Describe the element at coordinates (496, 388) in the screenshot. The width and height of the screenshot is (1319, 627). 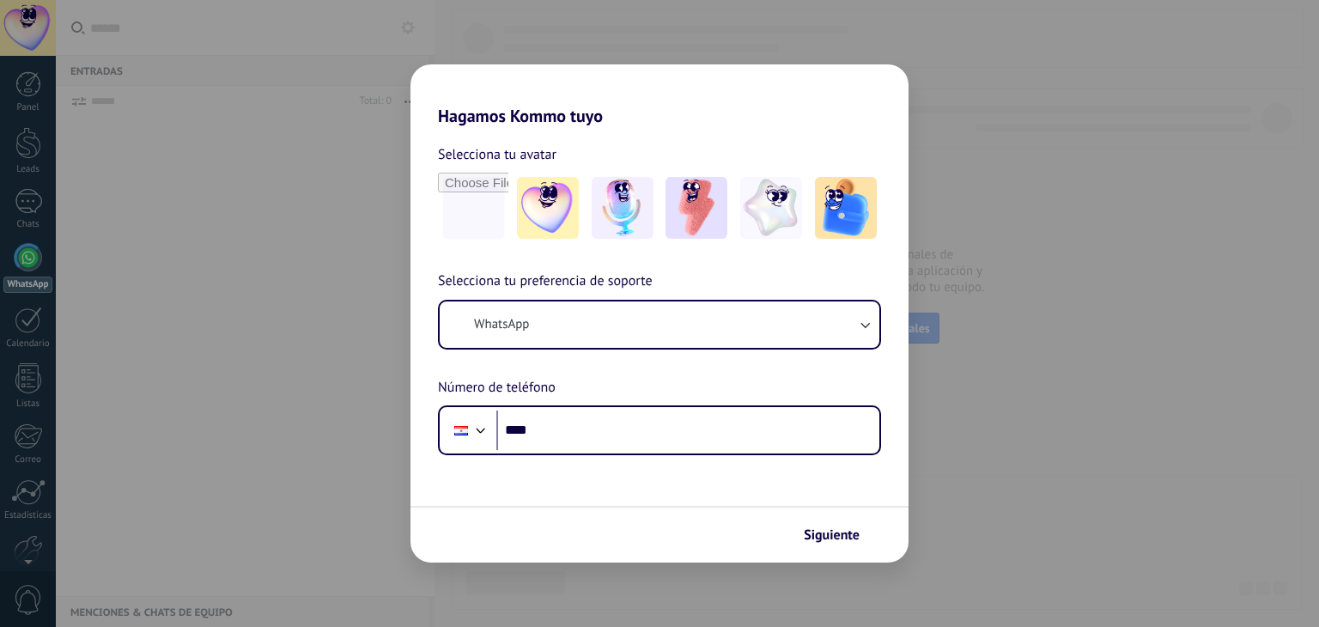
I see `span: Número de teléfono` at that location.